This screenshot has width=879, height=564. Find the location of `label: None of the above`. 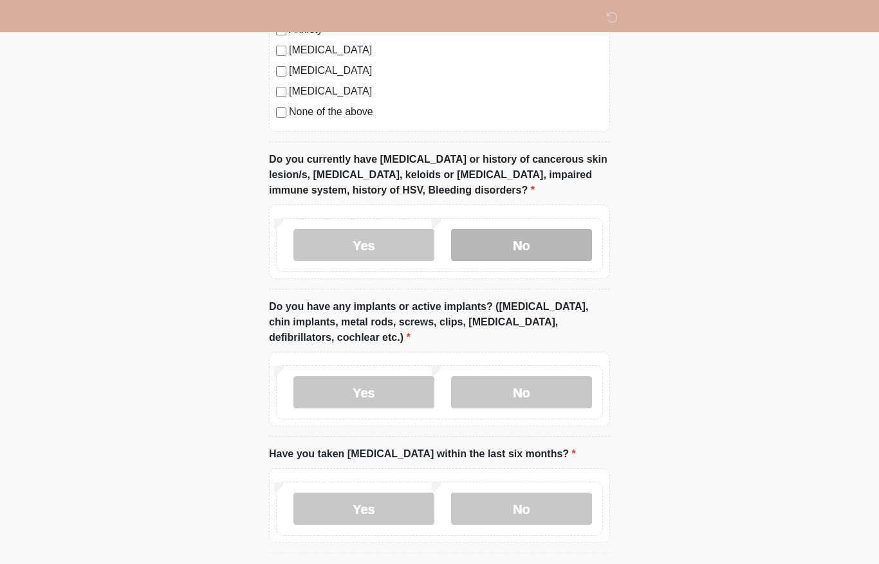

label: None of the above is located at coordinates (446, 112).